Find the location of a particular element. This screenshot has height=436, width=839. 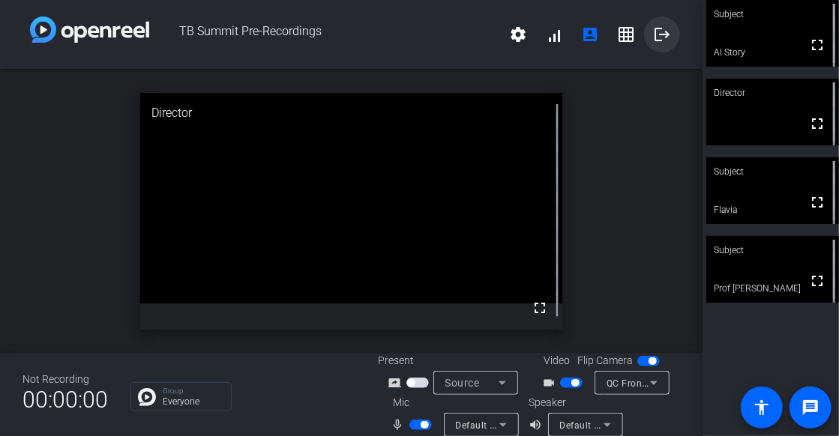

mat-icon: grid_on is located at coordinates (626, 34).